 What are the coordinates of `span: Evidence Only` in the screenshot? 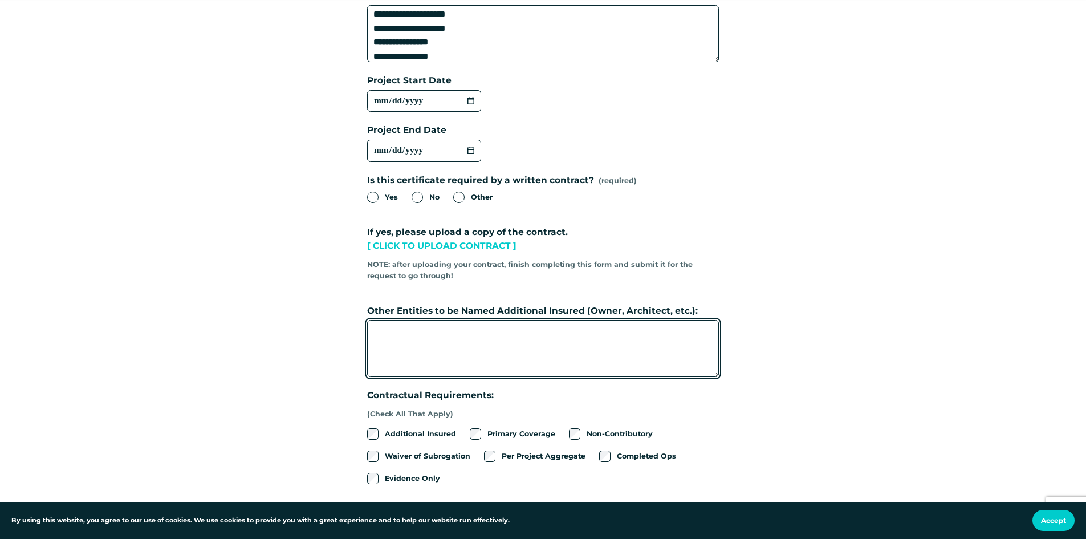 It's located at (412, 478).